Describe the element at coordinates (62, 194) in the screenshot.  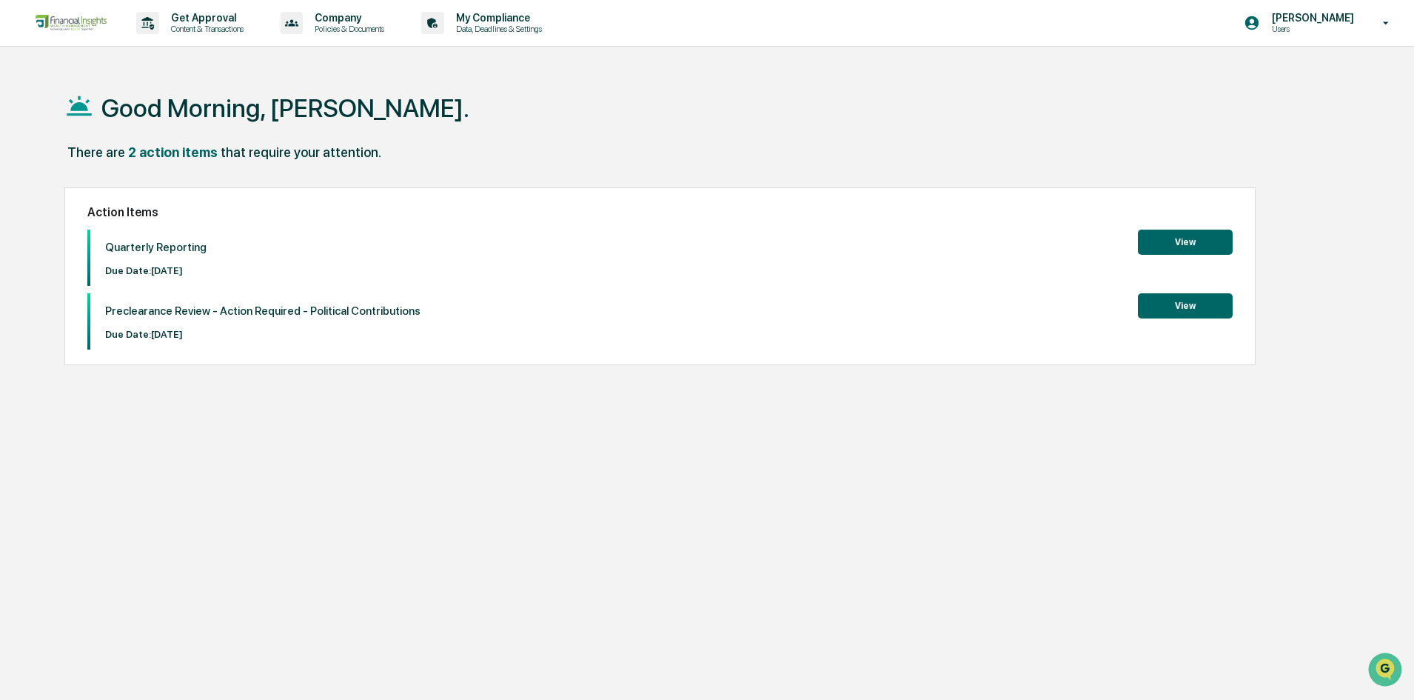
I see `span: Preclearance` at that location.